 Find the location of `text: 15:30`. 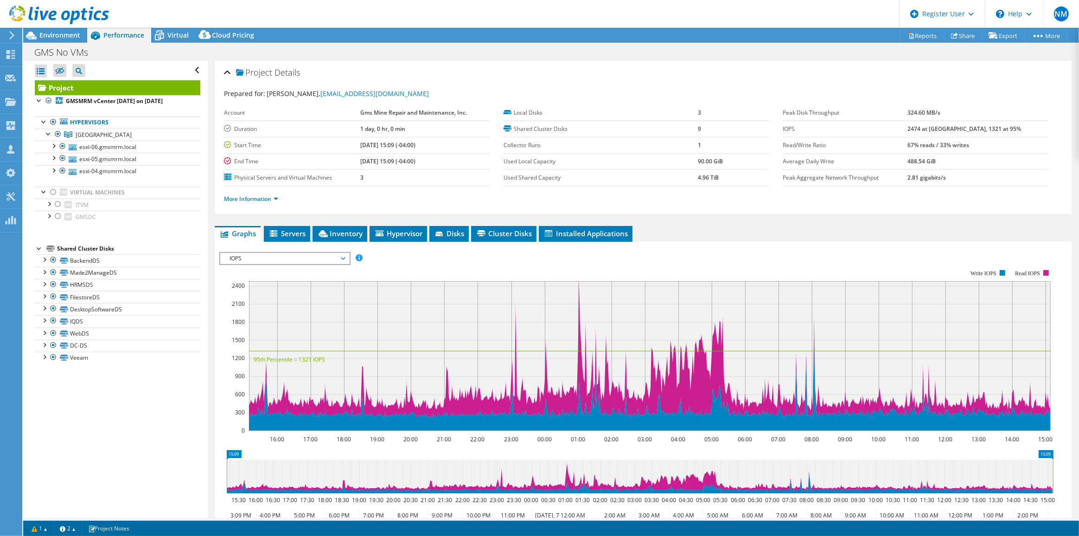

text: 15:30 is located at coordinates (239, 499).